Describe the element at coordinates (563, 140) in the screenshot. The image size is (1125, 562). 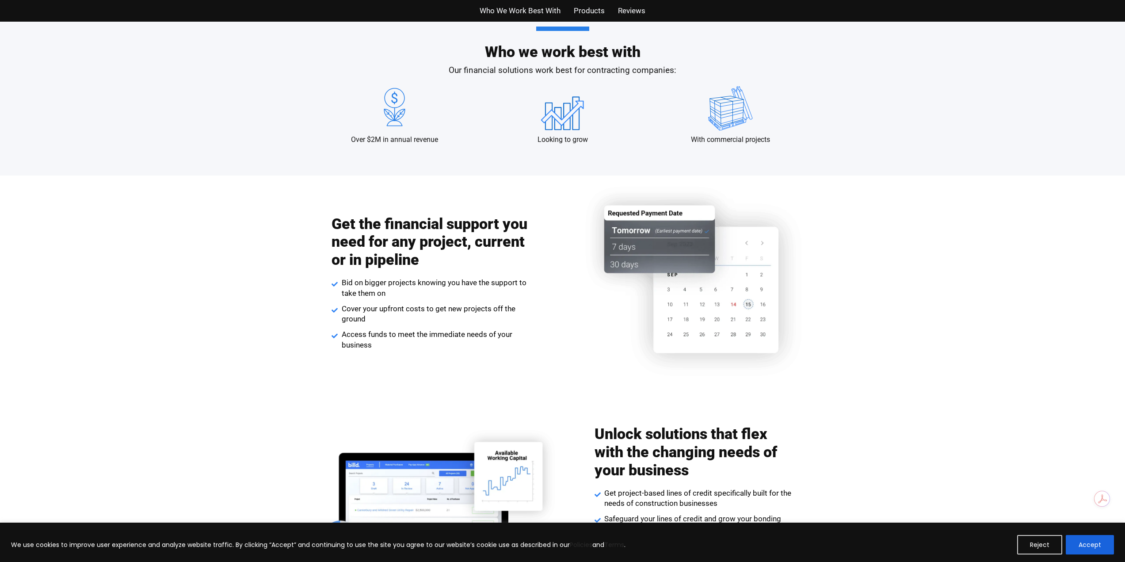
I see `p: Looking to grow` at that location.